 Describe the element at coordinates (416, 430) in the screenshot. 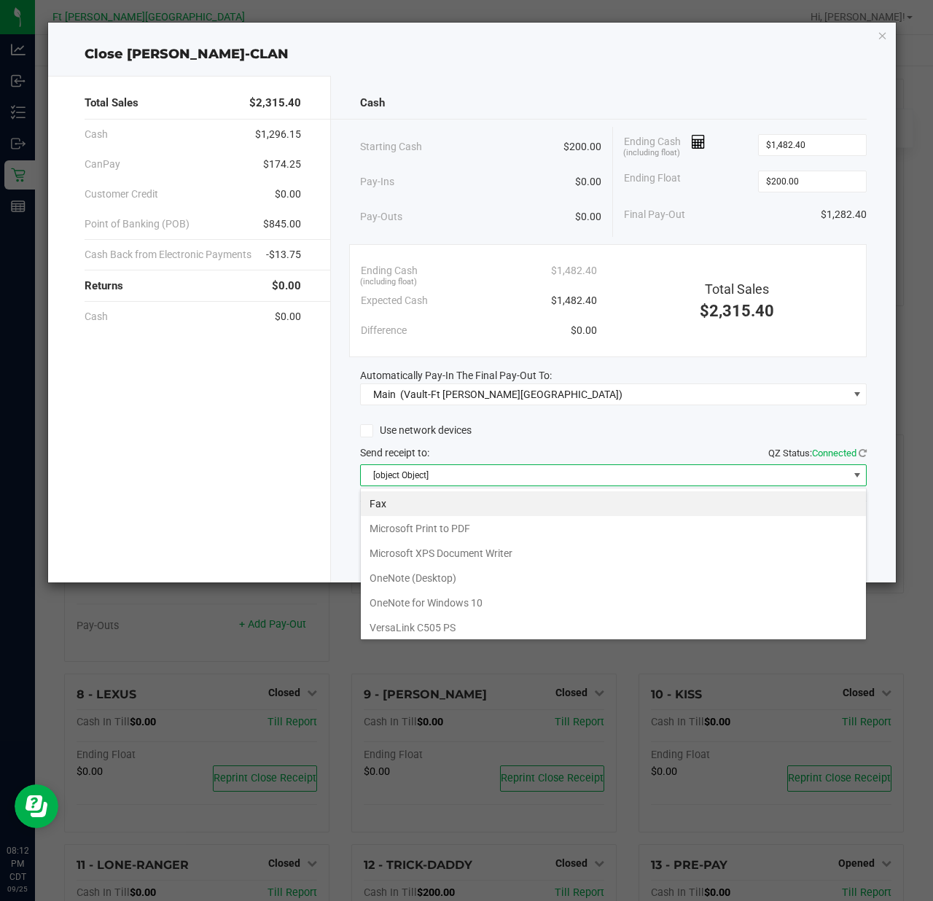

I see `label: Use network devices` at that location.